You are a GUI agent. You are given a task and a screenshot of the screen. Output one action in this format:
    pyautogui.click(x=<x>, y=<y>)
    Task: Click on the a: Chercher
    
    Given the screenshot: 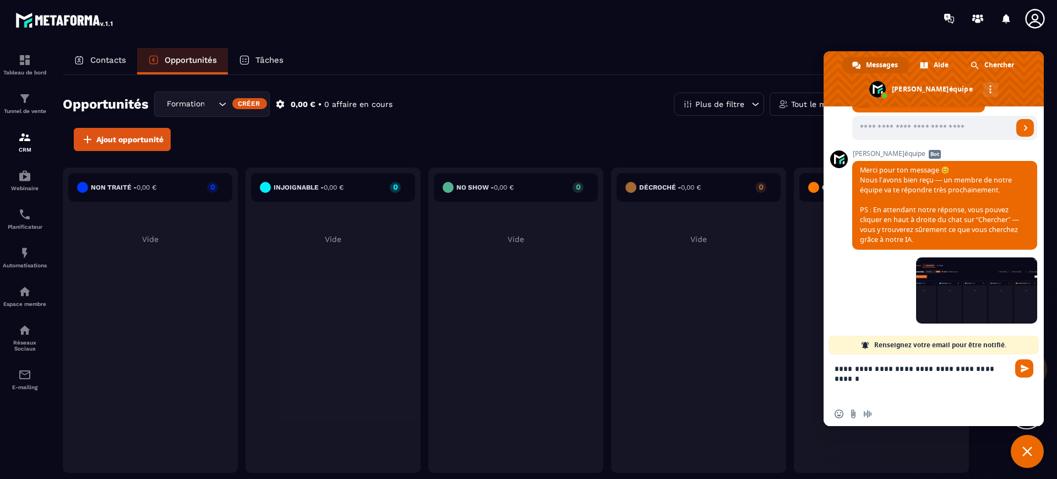 What is the action you would take?
    pyautogui.click(x=993, y=65)
    